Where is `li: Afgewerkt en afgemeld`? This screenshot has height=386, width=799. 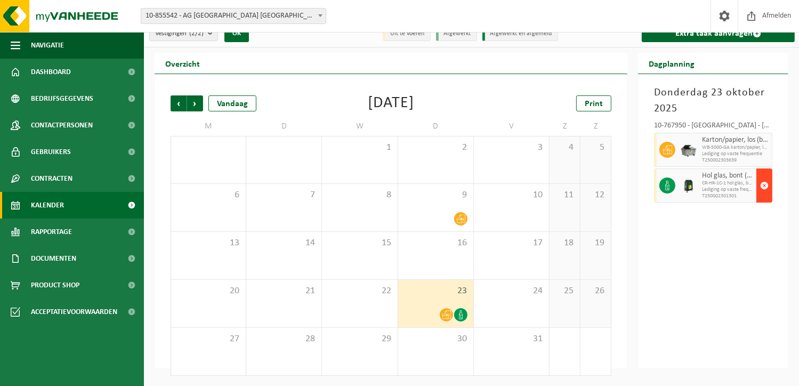 li: Afgewerkt en afgemeld is located at coordinates (520, 34).